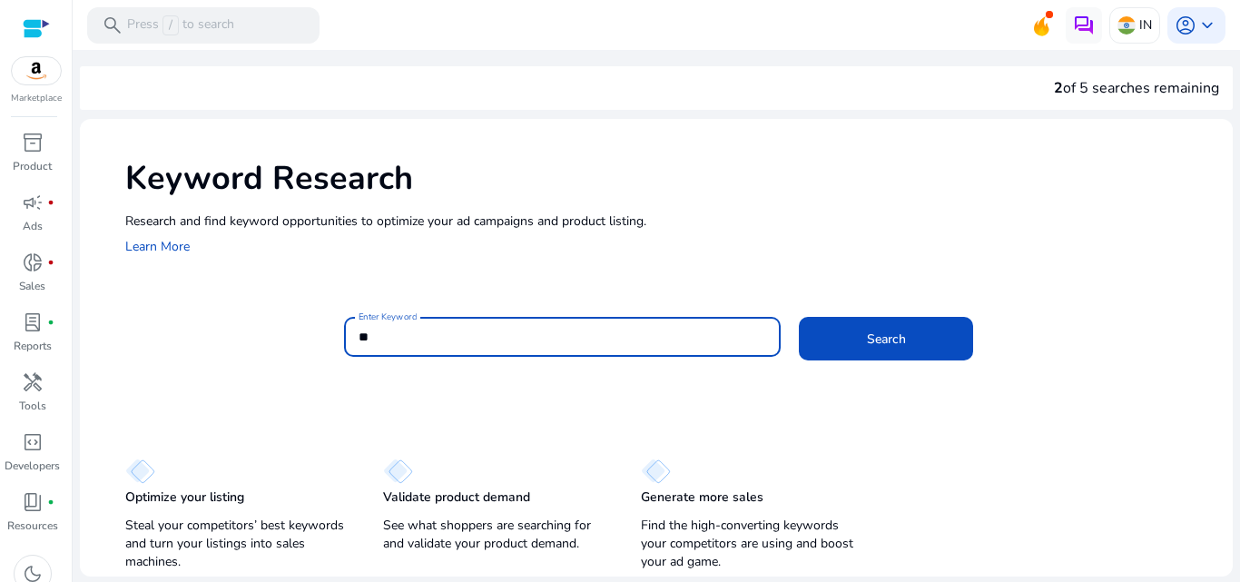 This screenshot has height=582, width=1240. Describe the element at coordinates (33, 526) in the screenshot. I see `p: Resources` at that location.